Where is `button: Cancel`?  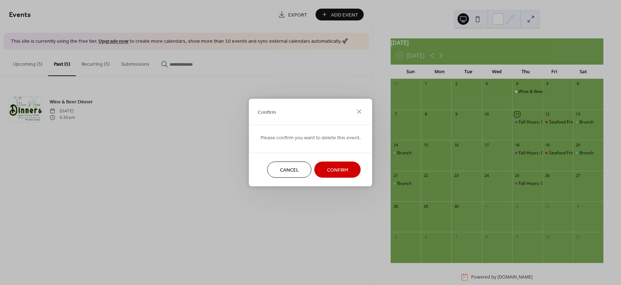 button: Cancel is located at coordinates (289, 170).